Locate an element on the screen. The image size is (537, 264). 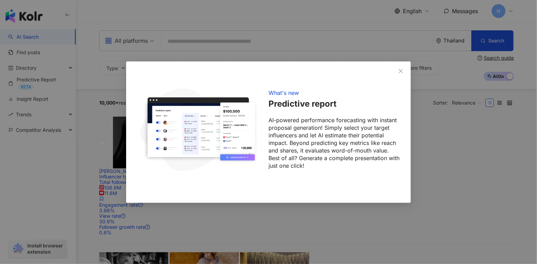
img: tutorial image is located at coordinates (199, 129).